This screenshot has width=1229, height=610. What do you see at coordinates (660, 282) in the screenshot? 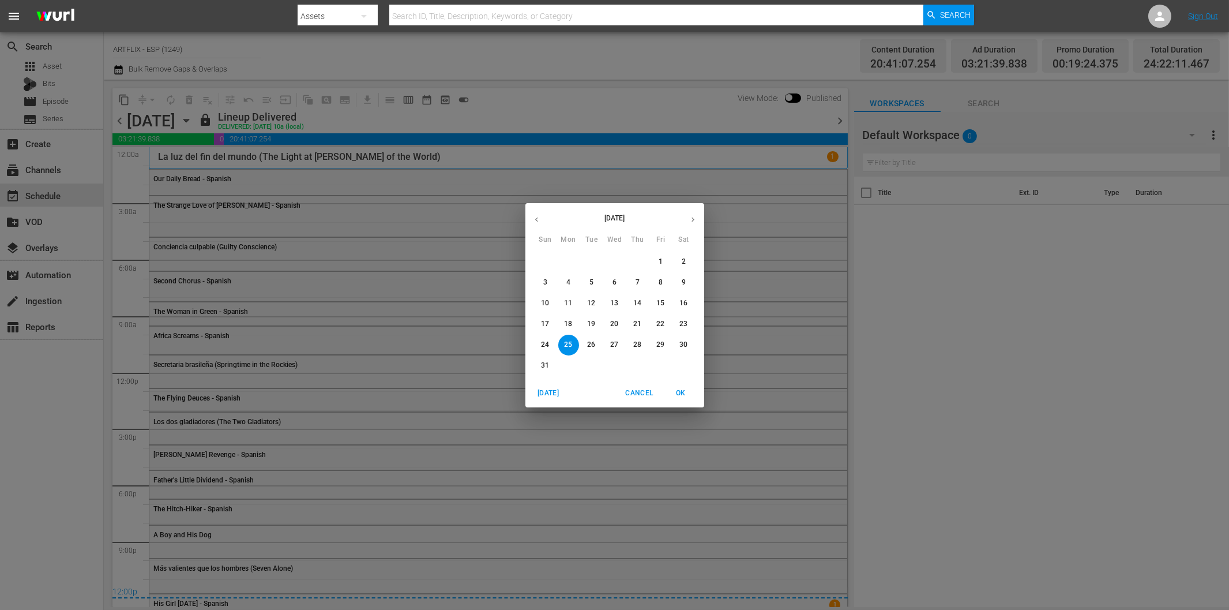
I see `p: 8` at bounding box center [660, 282].